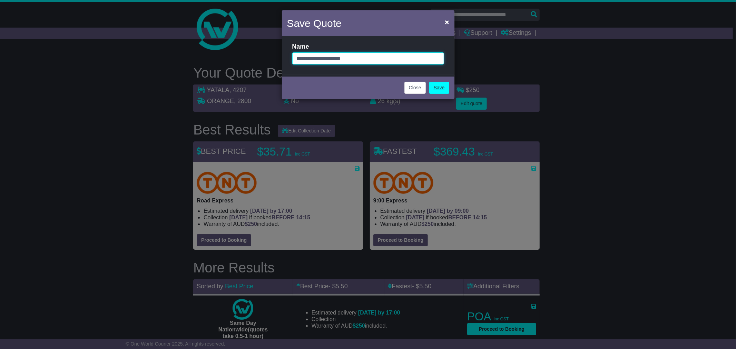 The height and width of the screenshot is (349, 736). What do you see at coordinates (314, 23) in the screenshot?
I see `h4: Save Quote` at bounding box center [314, 23].